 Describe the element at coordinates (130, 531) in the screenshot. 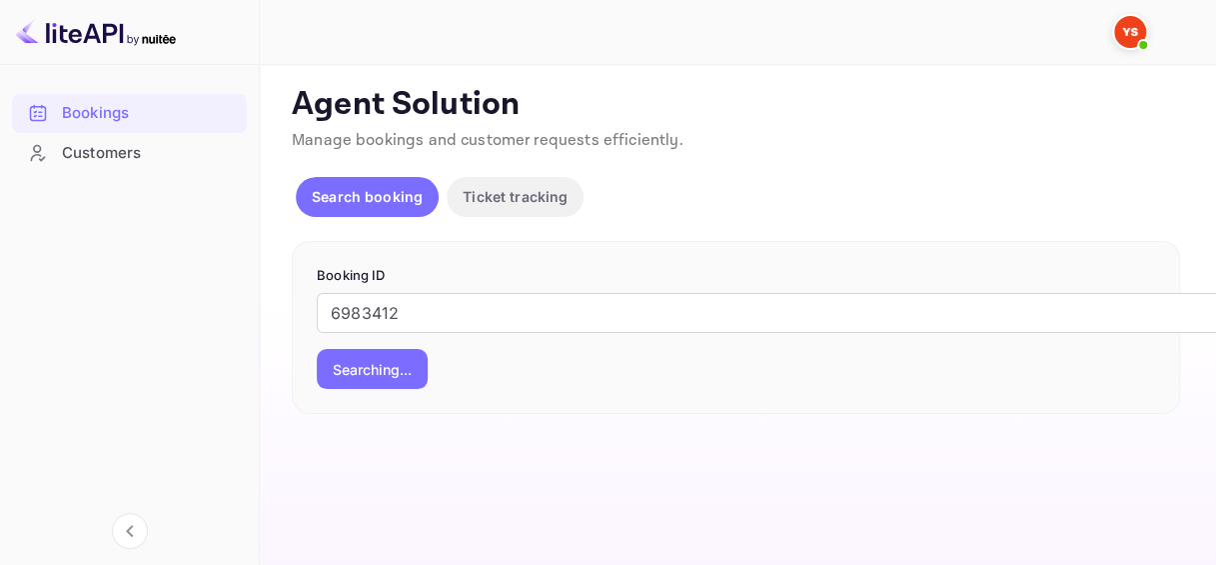

I see `button: Collapse navigation` at that location.